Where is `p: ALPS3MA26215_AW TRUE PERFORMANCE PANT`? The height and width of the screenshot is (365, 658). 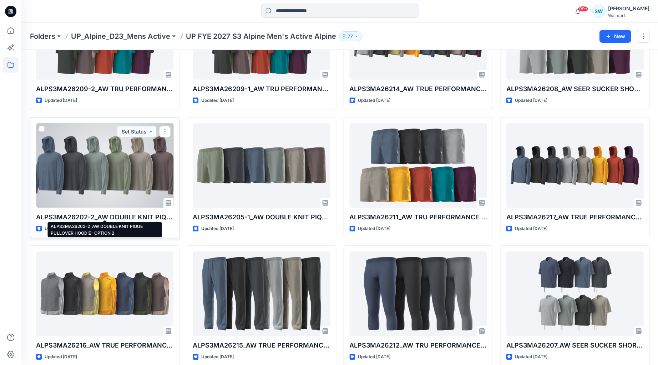
p: ALPS3MA26215_AW TRUE PERFORMANCE PANT is located at coordinates (261, 346).